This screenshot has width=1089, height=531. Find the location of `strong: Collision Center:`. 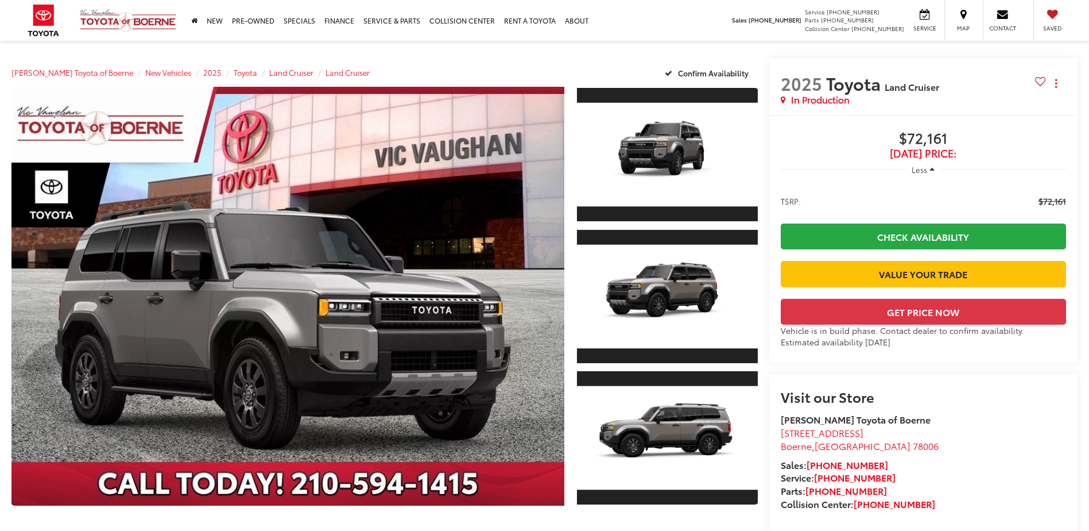

strong: Collision Center: is located at coordinates (858, 503).